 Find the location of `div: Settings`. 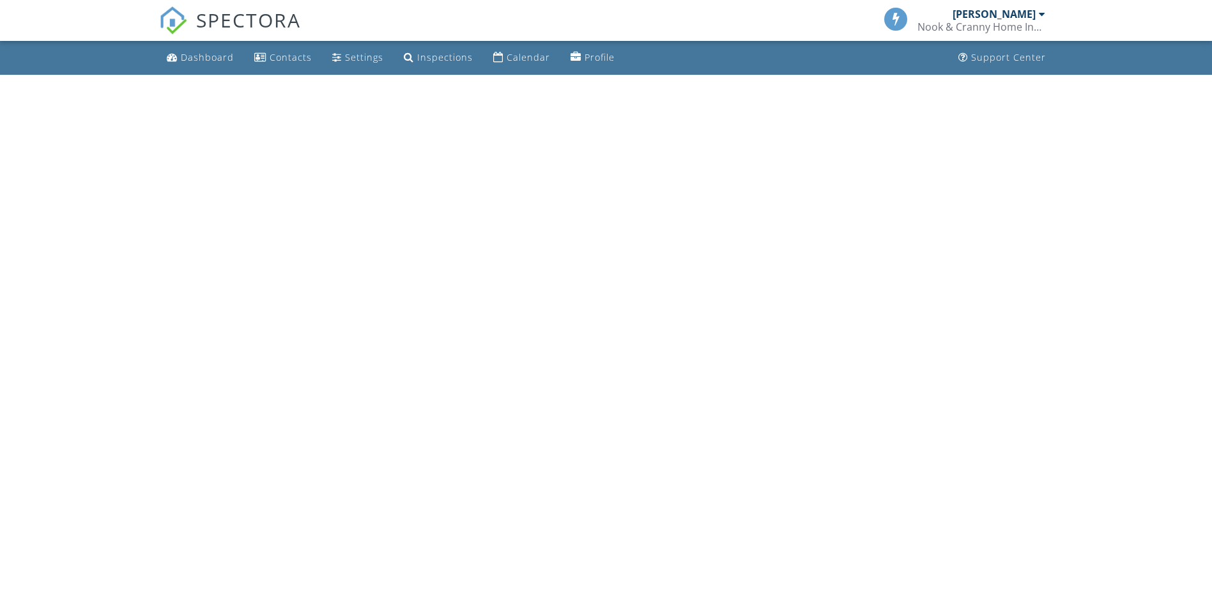

div: Settings is located at coordinates (364, 57).